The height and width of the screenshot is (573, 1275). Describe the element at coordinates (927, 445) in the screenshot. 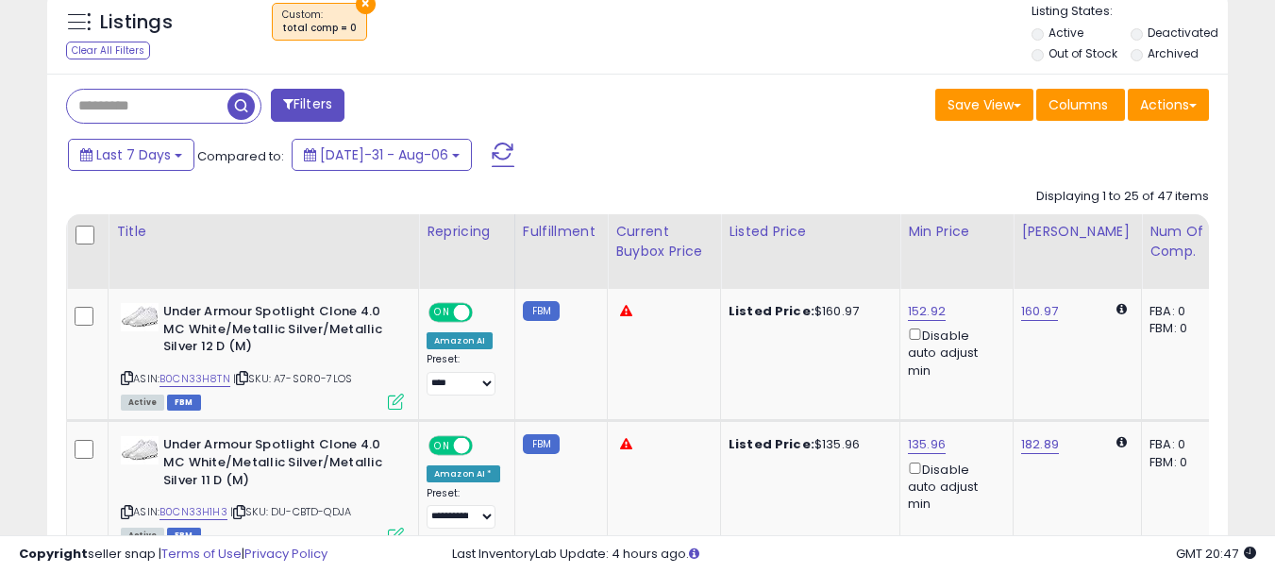

I see `a: 135.96` at that location.